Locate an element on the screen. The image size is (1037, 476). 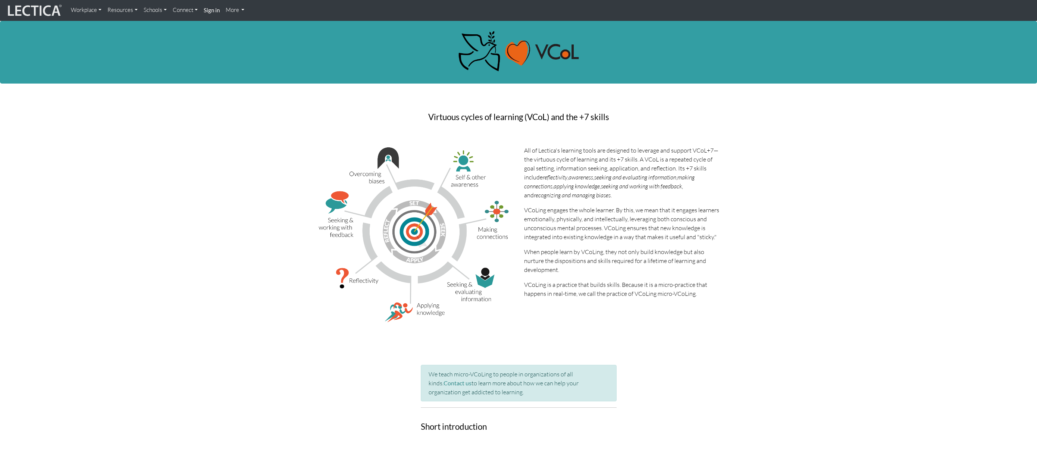
i: seeking and evaluating information is located at coordinates (635, 177).